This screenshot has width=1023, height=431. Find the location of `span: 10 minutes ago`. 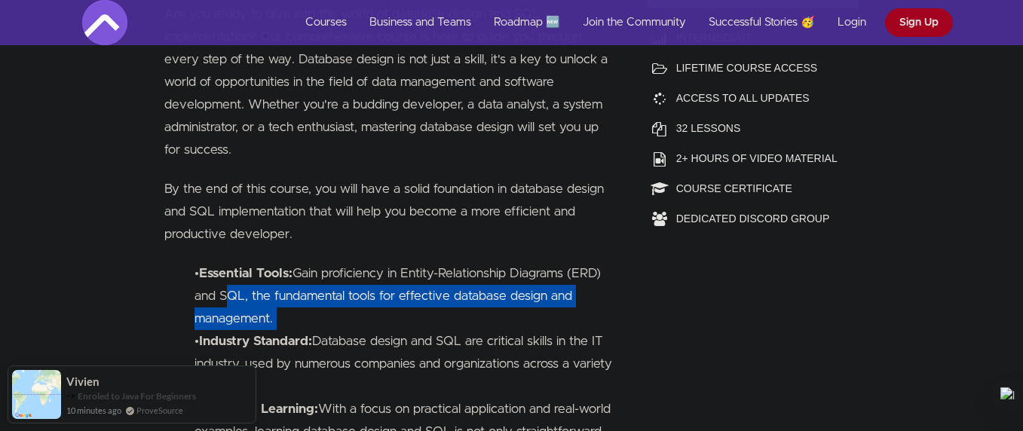

span: 10 minutes ago is located at coordinates (93, 410).